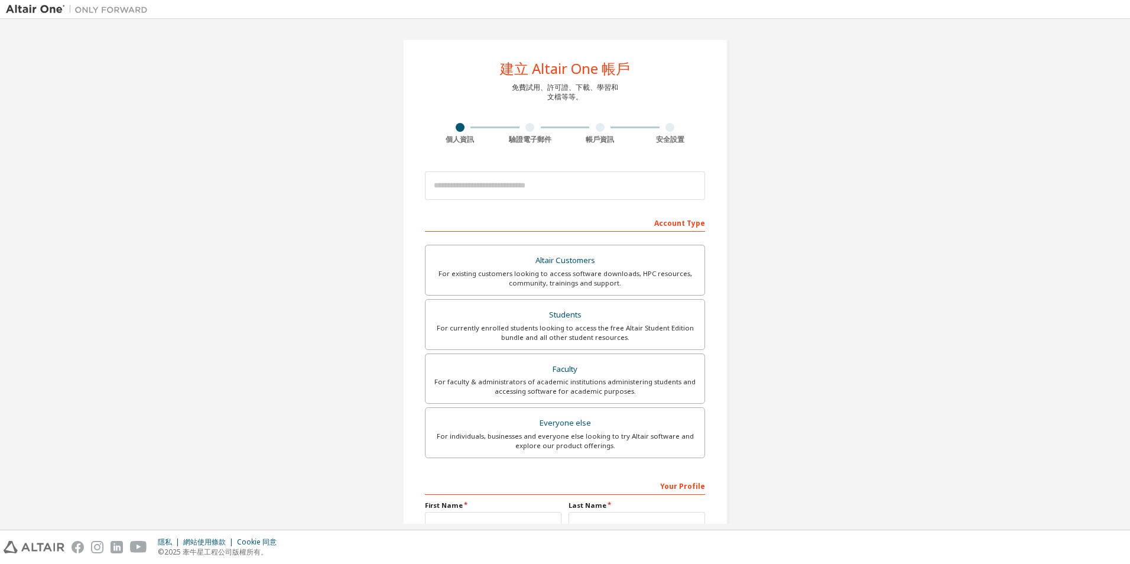 Image resolution: width=1130 pixels, height=564 pixels. Describe the element at coordinates (216, 552) in the screenshot. I see `font: 2025 牽牛星工程公司版權所有。` at that location.